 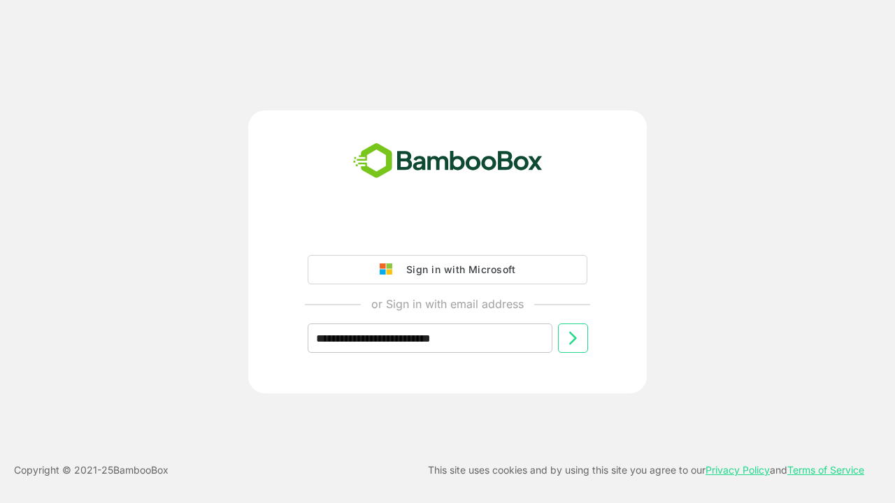 What do you see at coordinates (447, 304) in the screenshot?
I see `p: or Sign in with email address` at bounding box center [447, 304].